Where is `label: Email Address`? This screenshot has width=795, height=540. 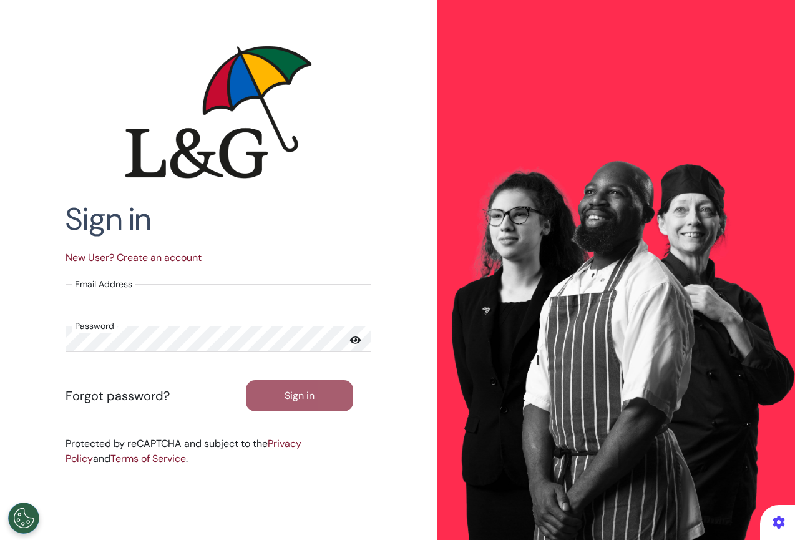
label: Email Address is located at coordinates (104, 284).